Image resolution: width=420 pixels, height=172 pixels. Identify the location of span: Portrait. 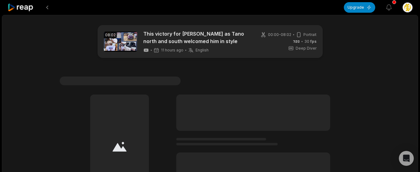
(310, 35).